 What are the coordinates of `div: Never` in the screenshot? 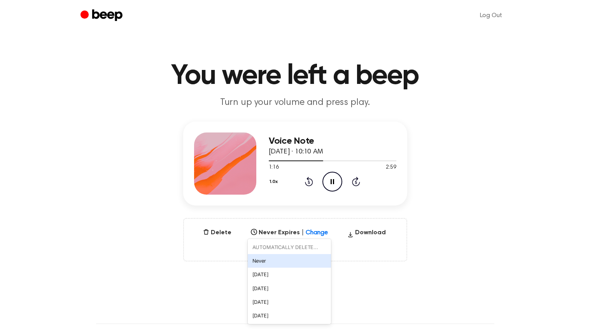 It's located at (289, 261).